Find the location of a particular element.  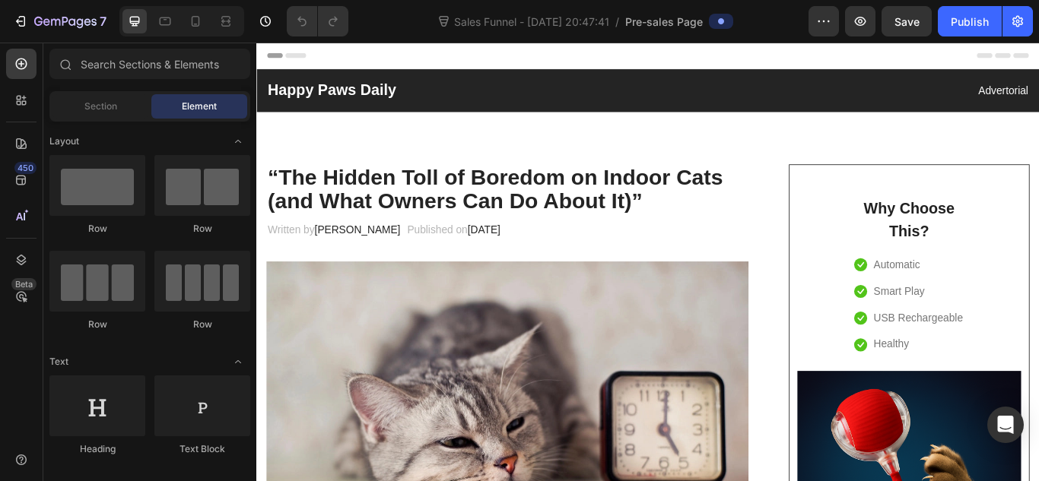

span: Layout is located at coordinates (64, 141).